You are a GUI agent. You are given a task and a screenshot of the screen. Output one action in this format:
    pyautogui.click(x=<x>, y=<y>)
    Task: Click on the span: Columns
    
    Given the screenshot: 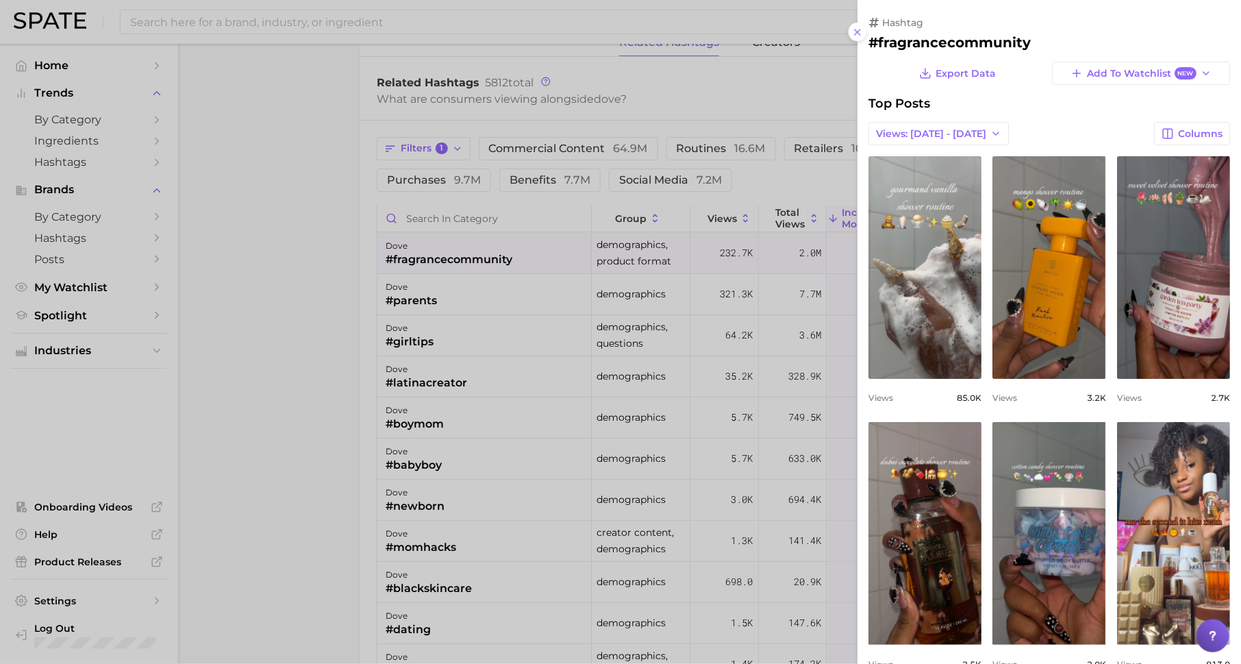 What is the action you would take?
    pyautogui.click(x=1200, y=134)
    